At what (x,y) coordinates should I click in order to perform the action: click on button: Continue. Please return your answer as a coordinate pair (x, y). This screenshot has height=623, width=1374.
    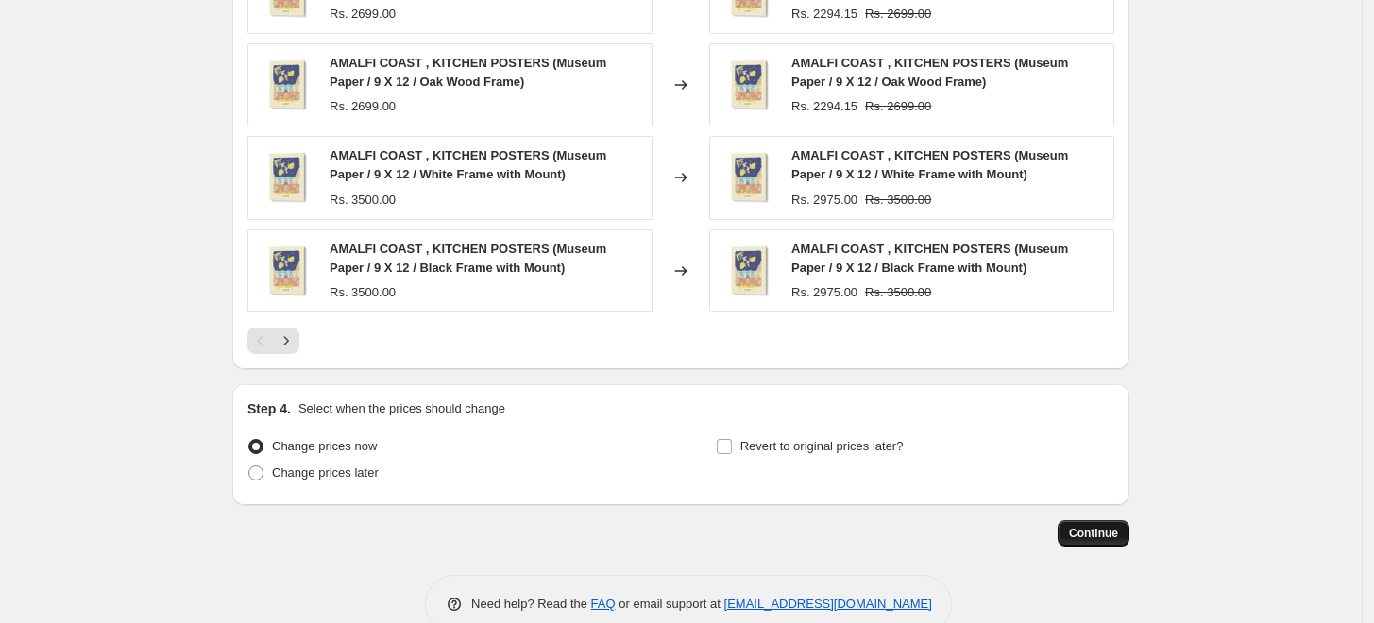
    Looking at the image, I should click on (1093, 533).